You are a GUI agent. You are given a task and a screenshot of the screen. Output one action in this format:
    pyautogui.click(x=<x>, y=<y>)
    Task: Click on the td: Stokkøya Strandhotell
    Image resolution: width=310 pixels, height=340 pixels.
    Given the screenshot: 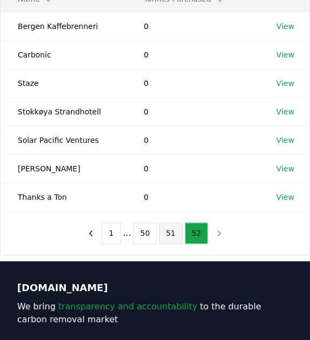 What is the action you would take?
    pyautogui.click(x=63, y=111)
    